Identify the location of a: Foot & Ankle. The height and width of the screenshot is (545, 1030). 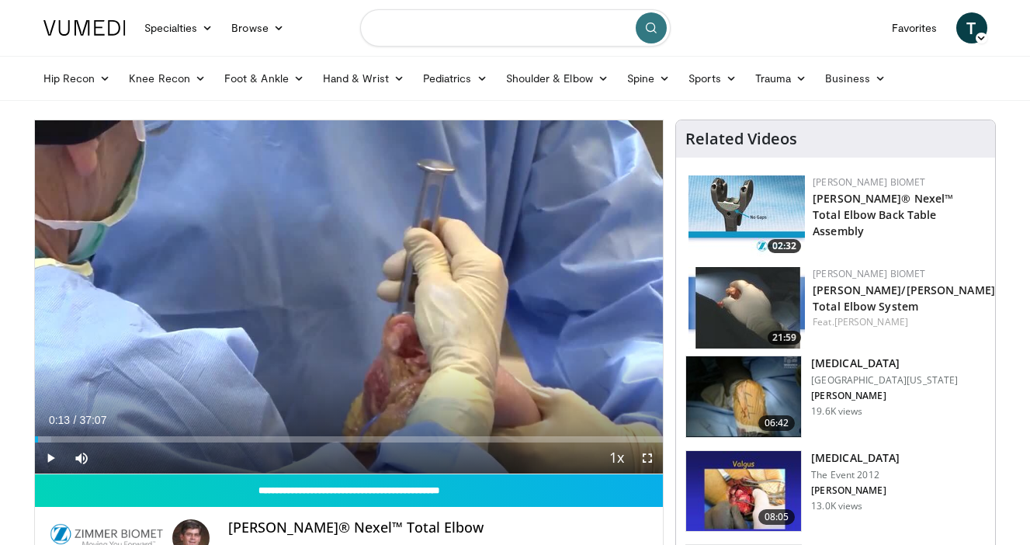
(264, 78).